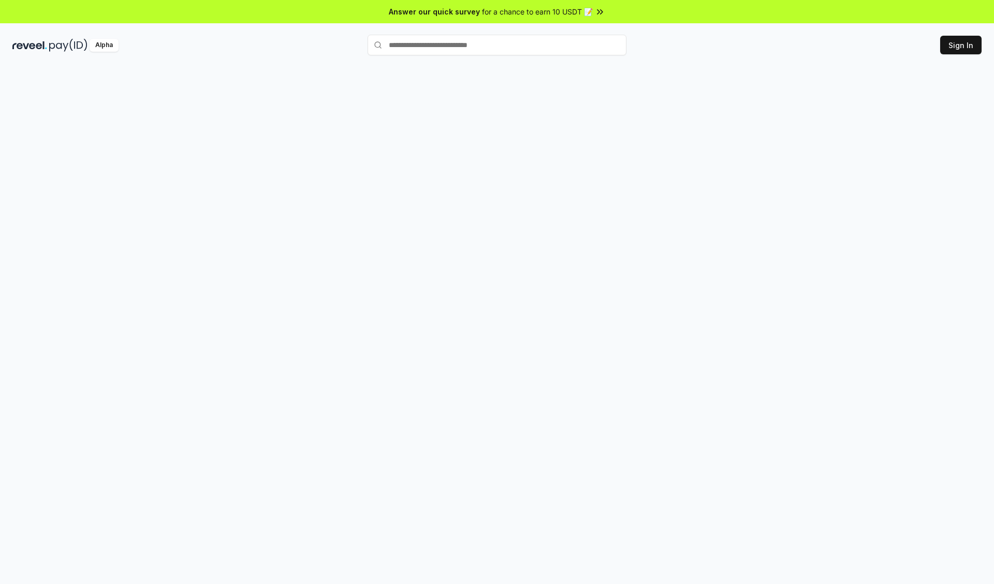  Describe the element at coordinates (961, 45) in the screenshot. I see `button: Sign In` at that location.